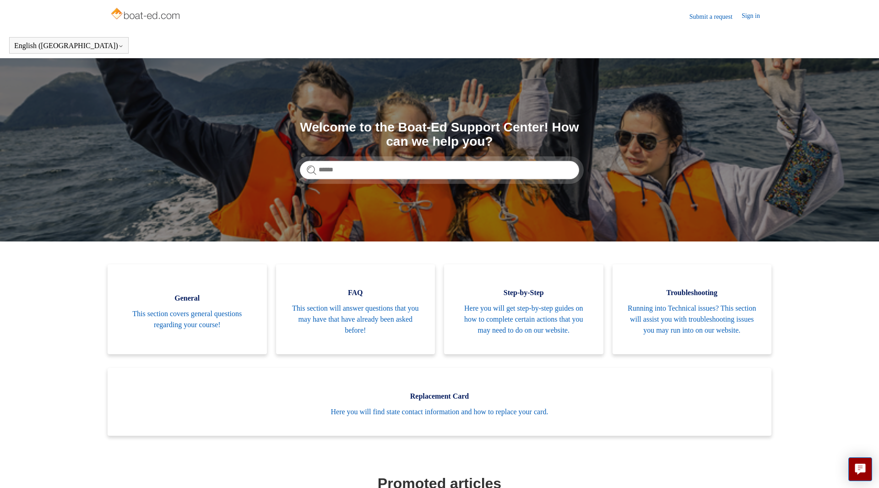 Image resolution: width=879 pixels, height=488 pixels. I want to click on span: This section covers general questions regarding your course!, so click(187, 319).